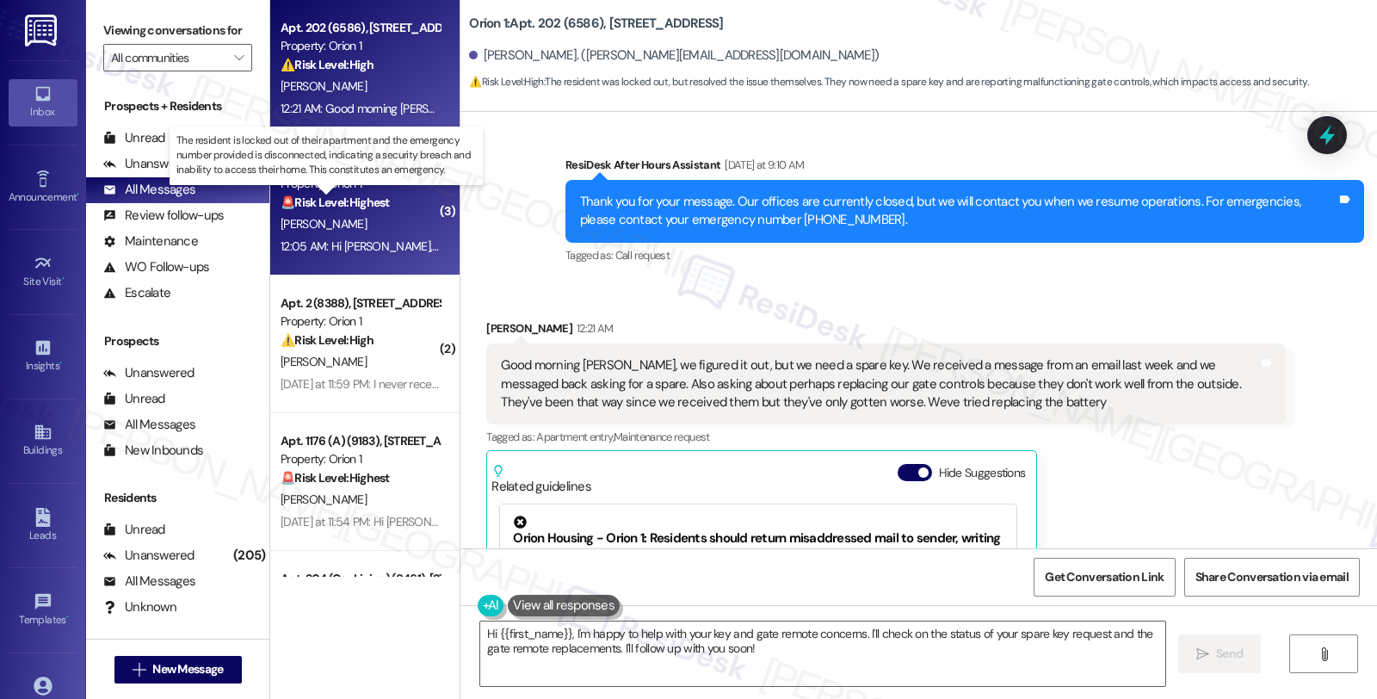  Describe the element at coordinates (1104, 577) in the screenshot. I see `span: Get Conversation Link` at that location.